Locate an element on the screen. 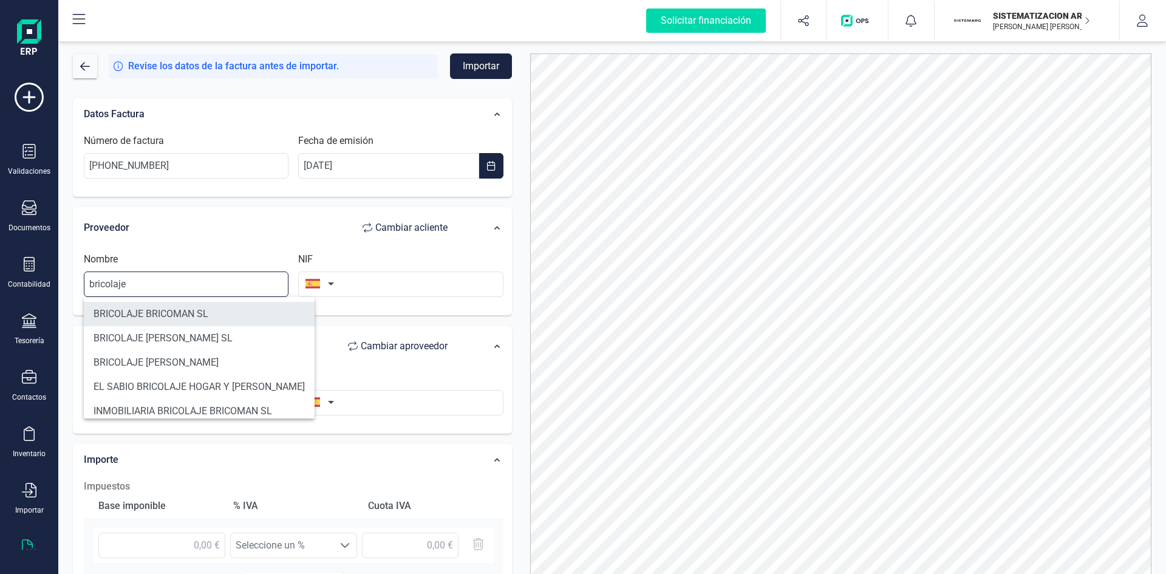 The width and height of the screenshot is (1166, 574). div: Inventario is located at coordinates (29, 454).